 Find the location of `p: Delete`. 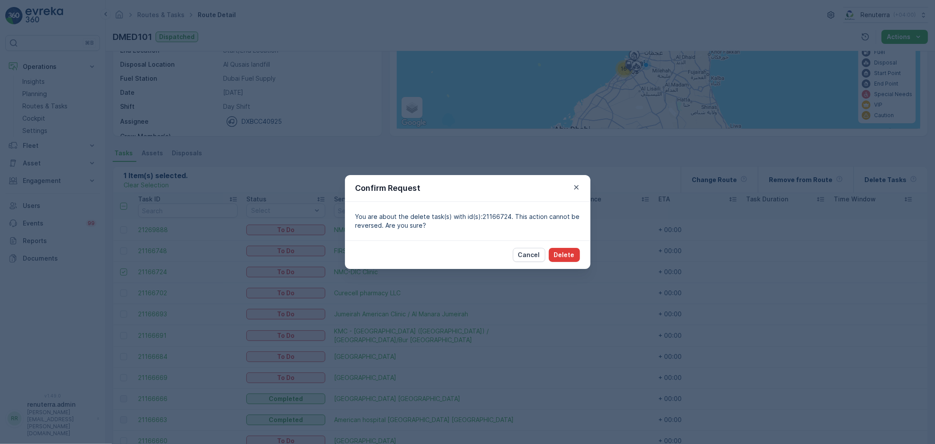

p: Delete is located at coordinates (564, 255).